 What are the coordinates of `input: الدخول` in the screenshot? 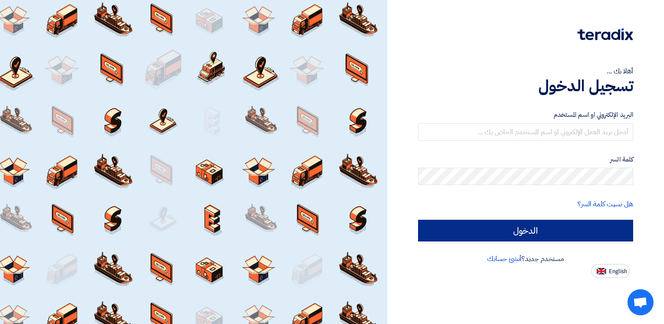 It's located at (525, 231).